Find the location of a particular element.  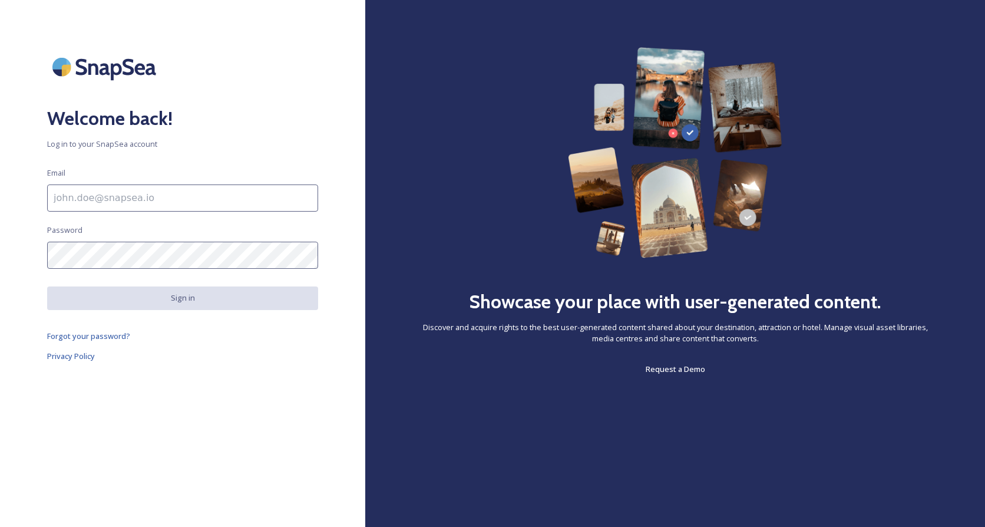

img: SnapSea Logo is located at coordinates (106, 67).